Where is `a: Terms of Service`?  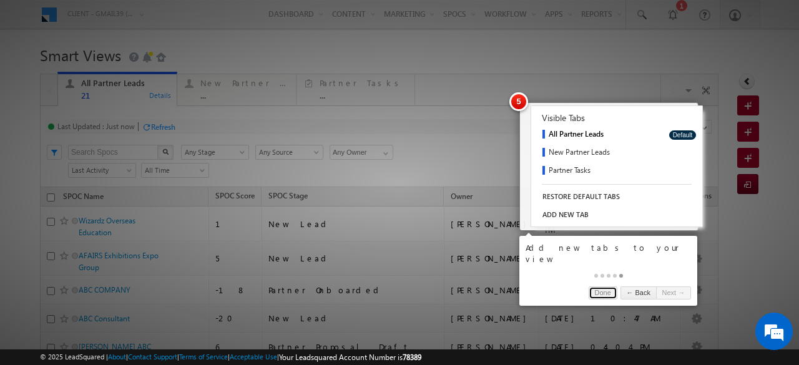 a: Terms of Service is located at coordinates (204, 357).